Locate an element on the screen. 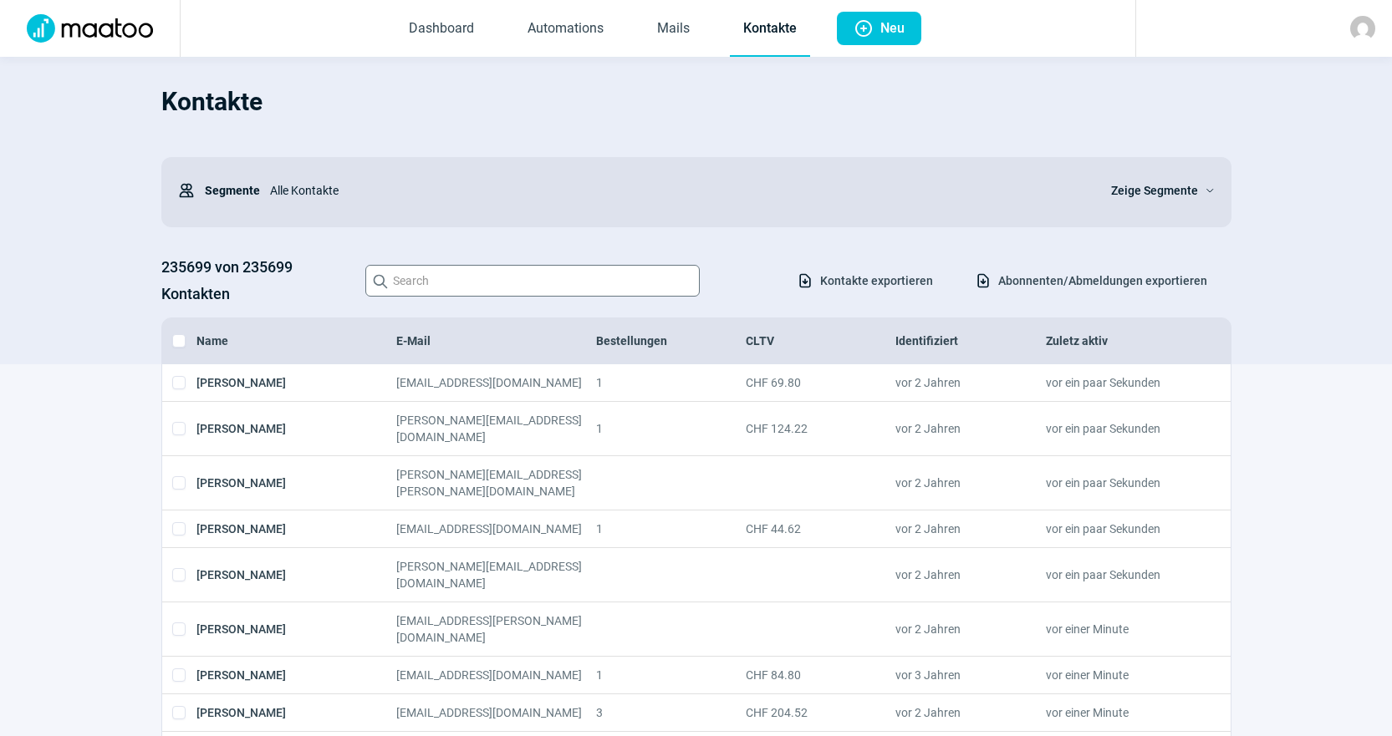 The width and height of the screenshot is (1392, 736). div: Segmente is located at coordinates (219, 191).